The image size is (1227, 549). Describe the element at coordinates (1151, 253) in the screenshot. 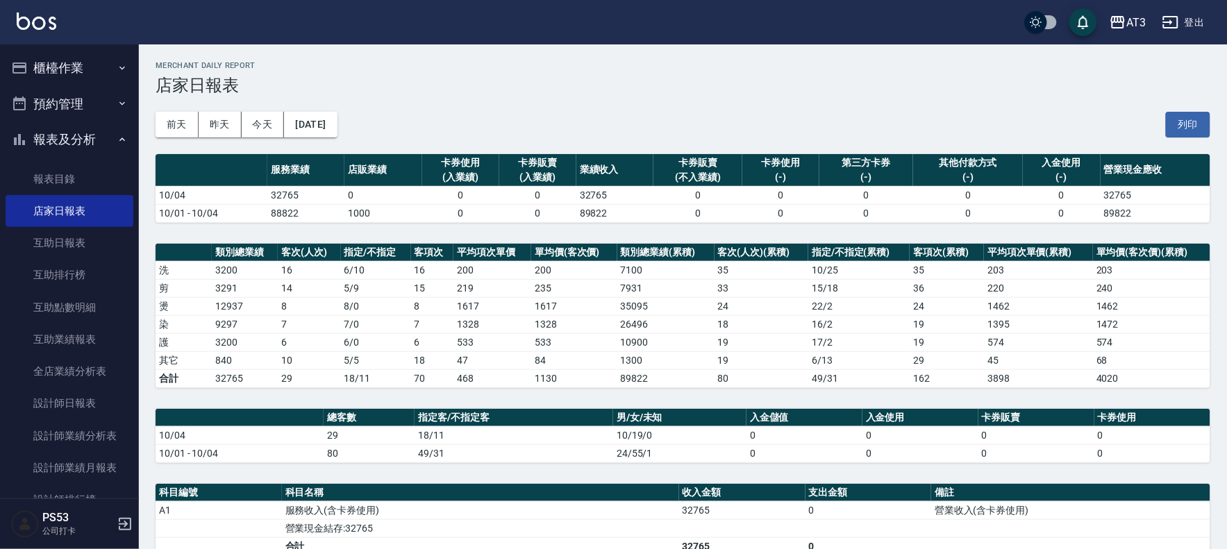

I see `th: 單均價(客次價)(累積)` at that location.